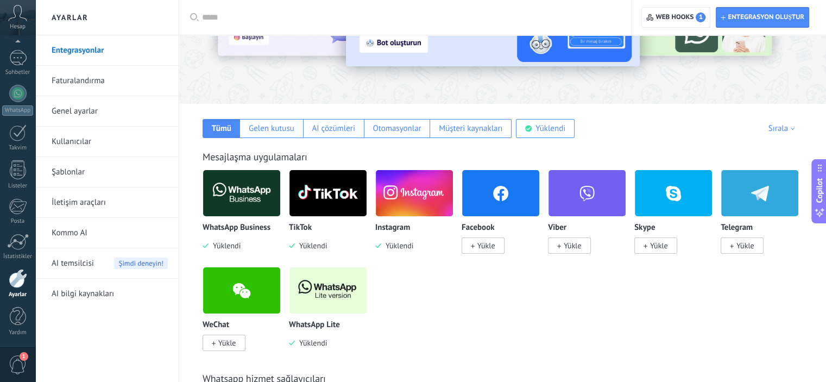 This screenshot has width=826, height=382. What do you see at coordinates (110, 233) in the screenshot?
I see `a: Kommo AI` at bounding box center [110, 233].